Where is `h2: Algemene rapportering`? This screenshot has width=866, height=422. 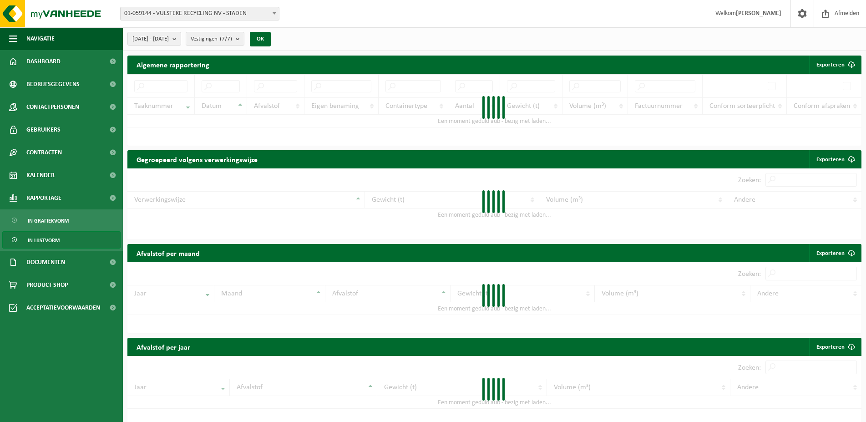 h2: Algemene rapportering is located at coordinates (173, 65).